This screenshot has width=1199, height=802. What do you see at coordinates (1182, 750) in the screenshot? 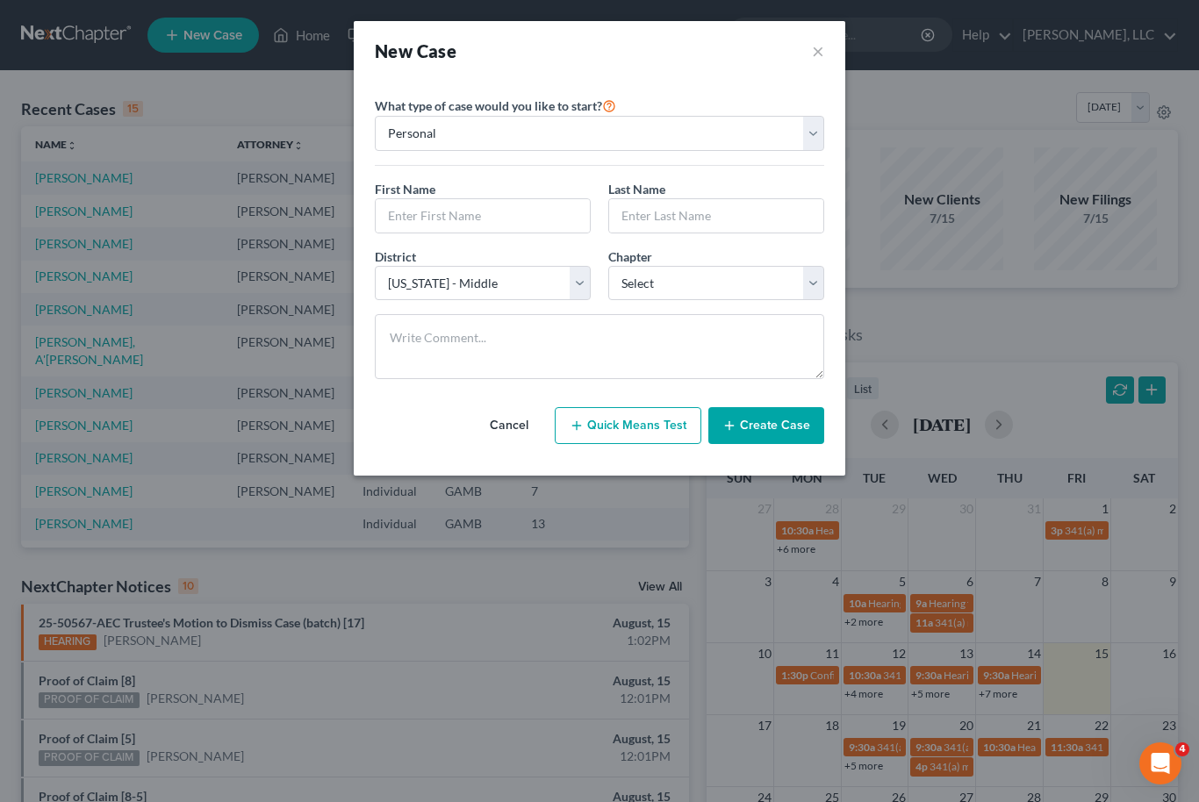
I see `span: 4` at bounding box center [1182, 750].